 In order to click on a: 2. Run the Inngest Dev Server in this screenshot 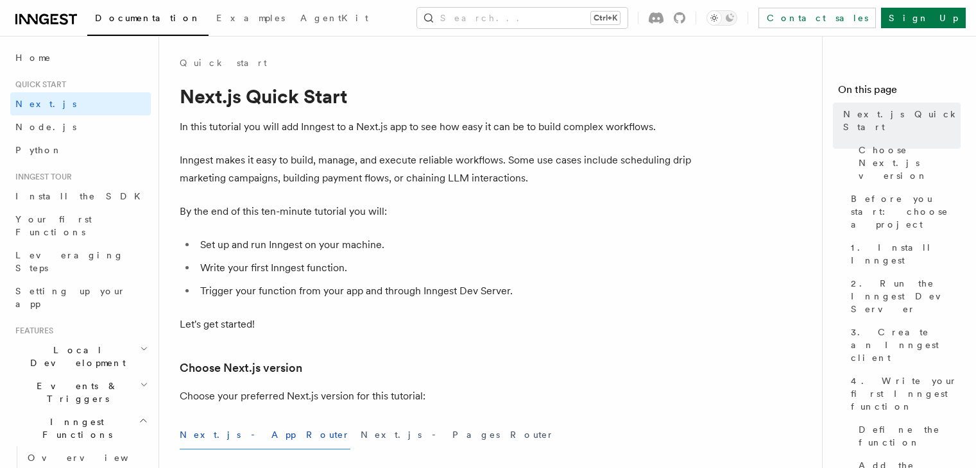, I will do `click(903, 296)`.